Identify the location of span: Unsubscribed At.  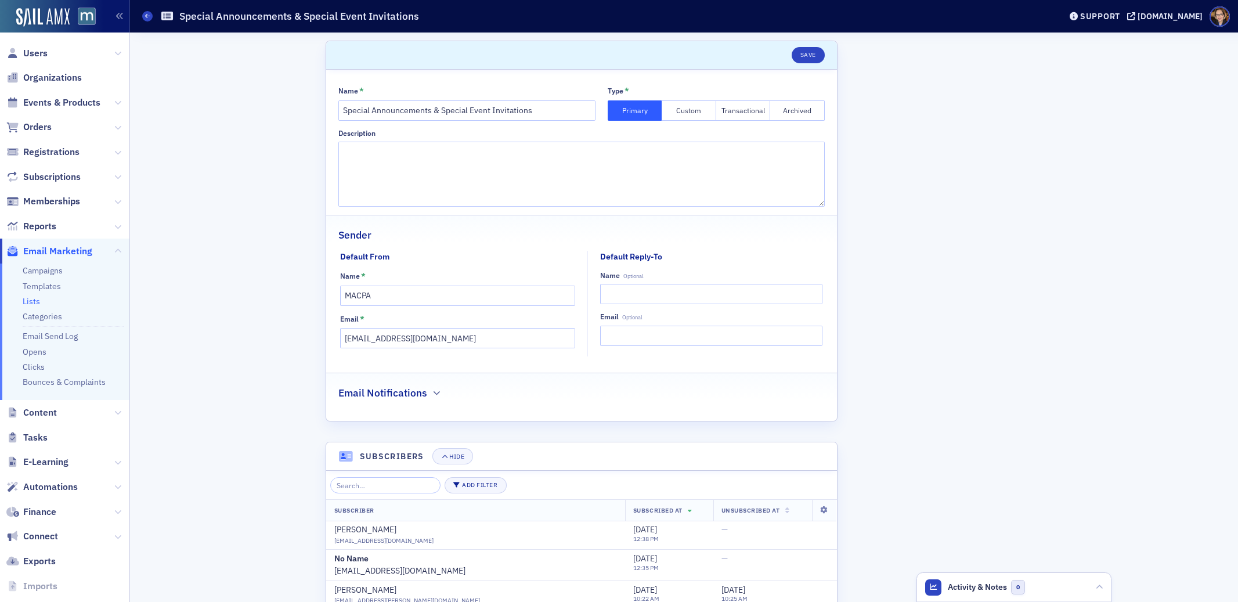
(751, 510).